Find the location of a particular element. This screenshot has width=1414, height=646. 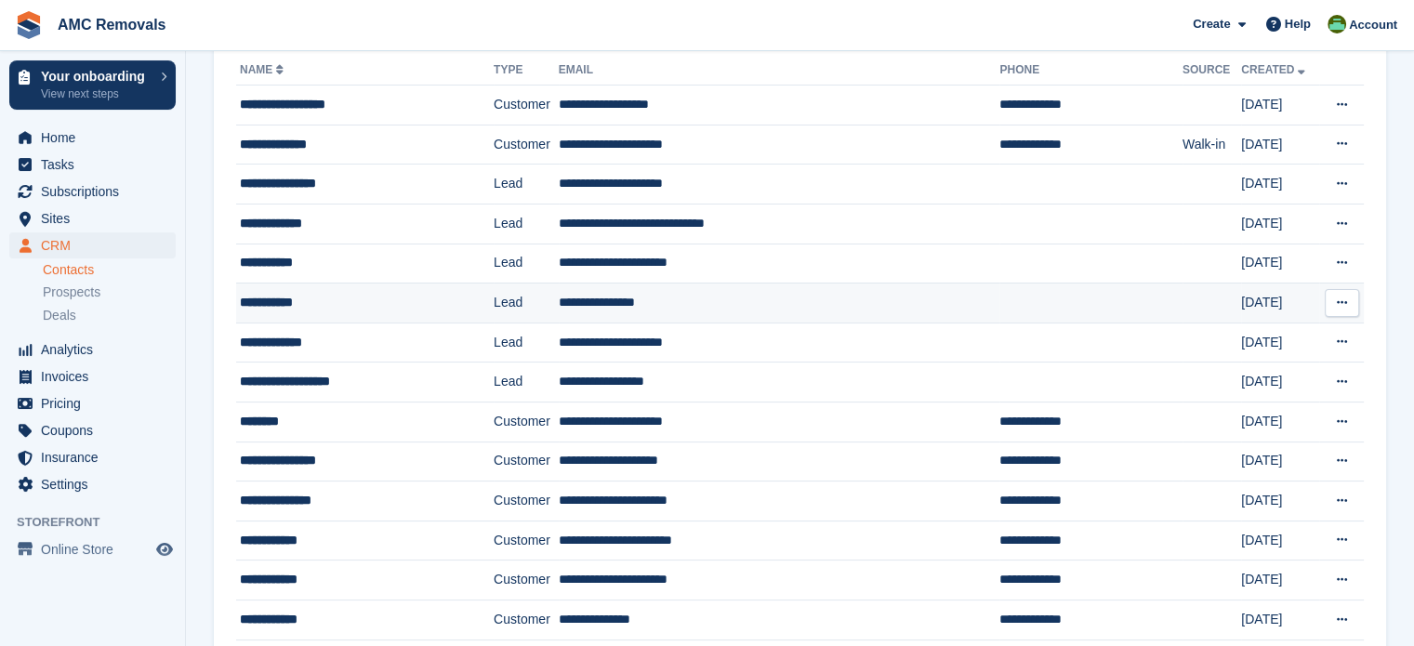

span: Subscriptions is located at coordinates (97, 192).